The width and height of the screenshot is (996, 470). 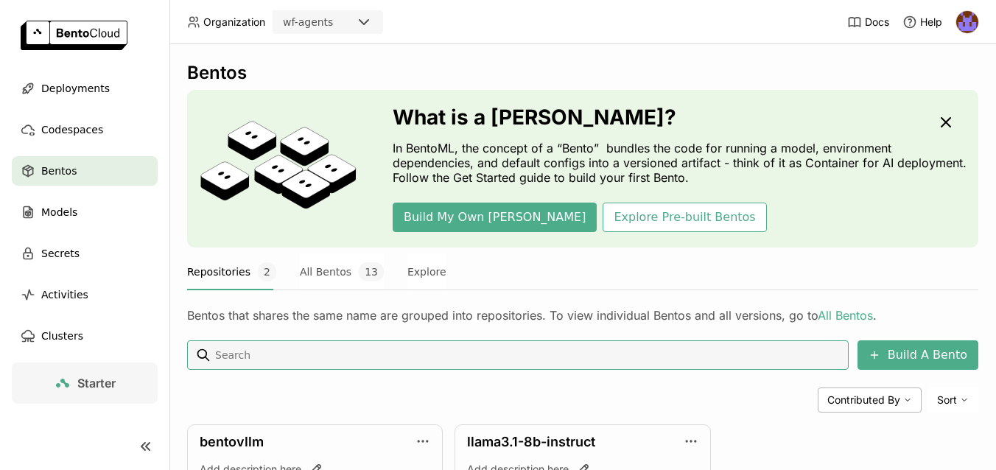 I want to click on input: Selected wf-agents., so click(x=335, y=23).